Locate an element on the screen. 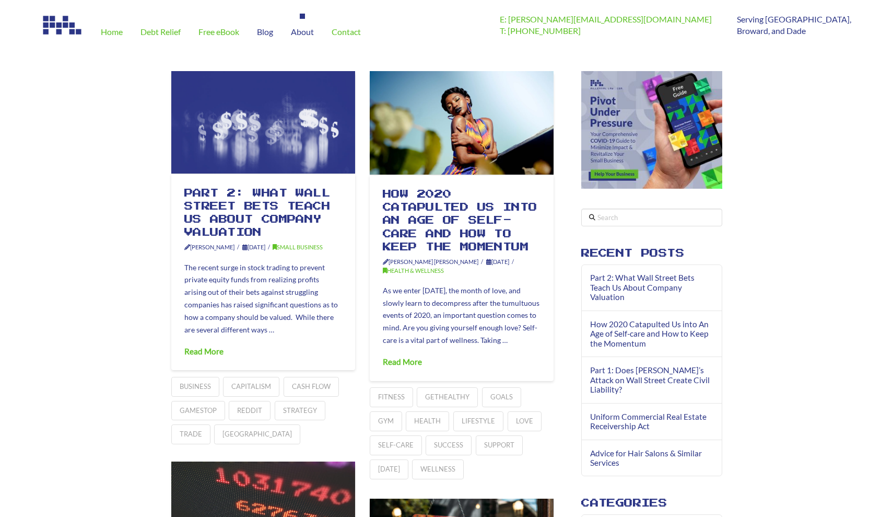 This screenshot has width=893, height=517. a: reddit is located at coordinates (250, 411).